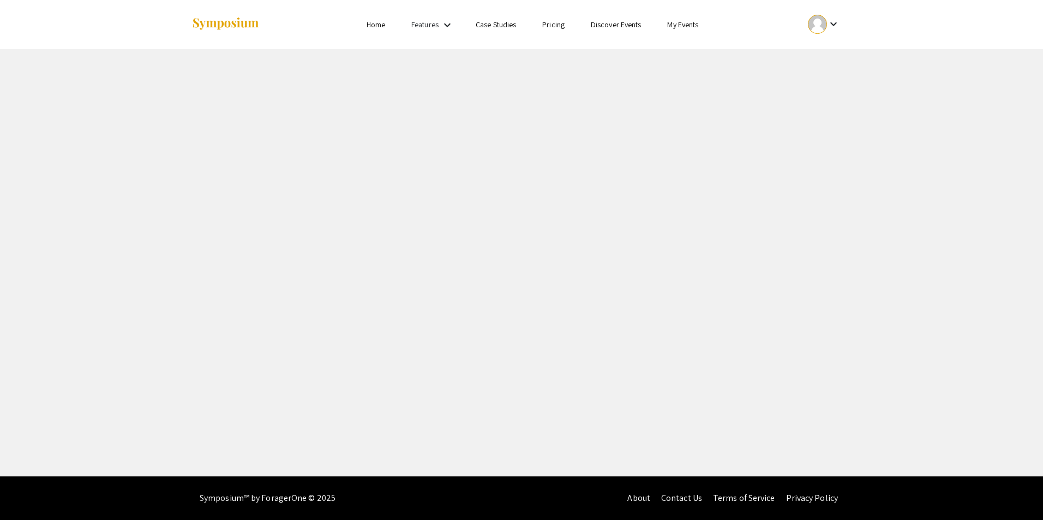  What do you see at coordinates (812, 498) in the screenshot?
I see `a: Privacy Policy` at bounding box center [812, 498].